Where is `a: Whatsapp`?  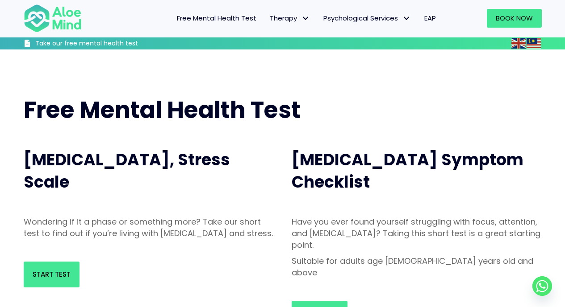 a: Whatsapp is located at coordinates (542, 286).